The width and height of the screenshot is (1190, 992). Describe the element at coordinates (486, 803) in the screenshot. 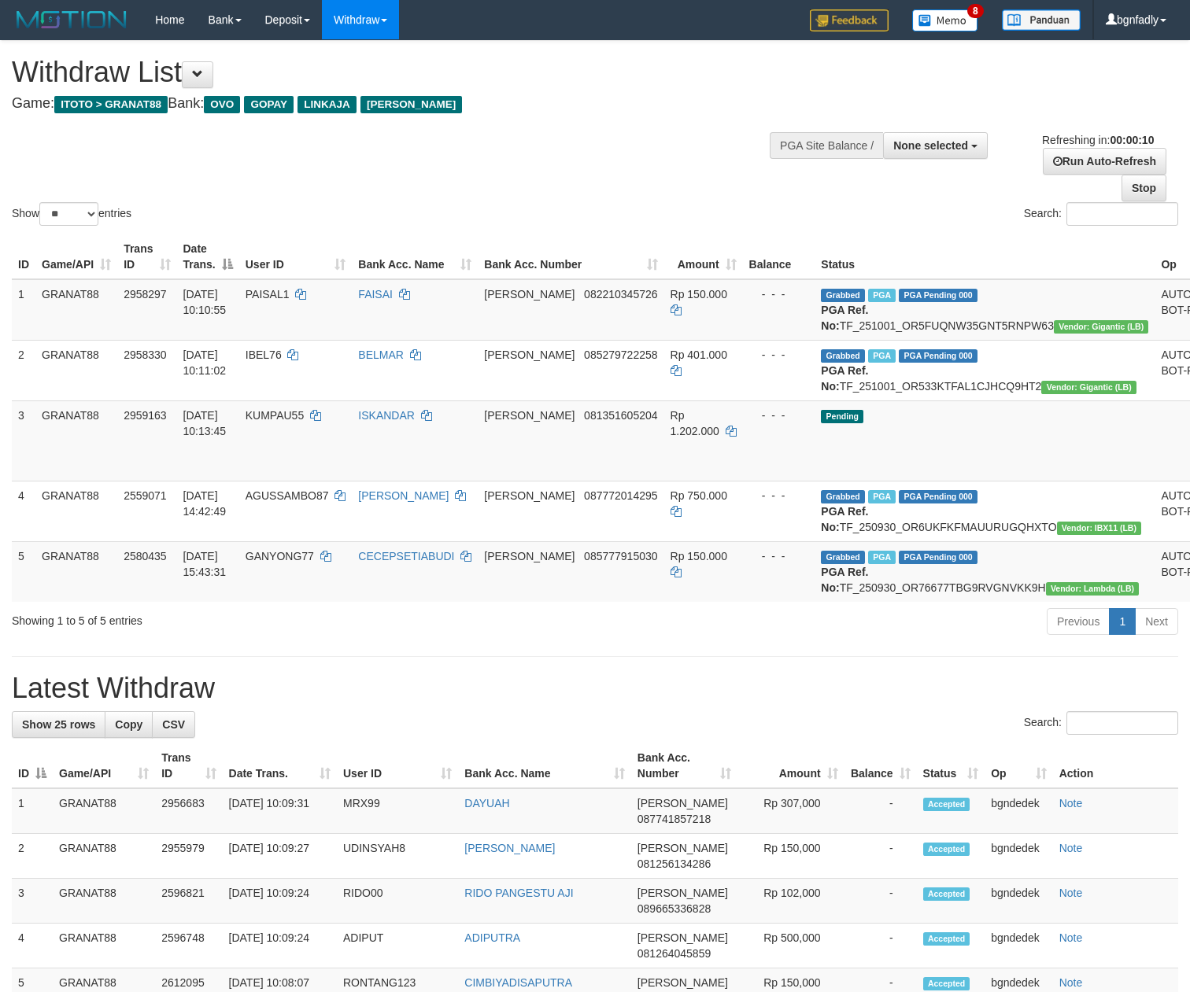

I see `a: DAYUAH` at that location.